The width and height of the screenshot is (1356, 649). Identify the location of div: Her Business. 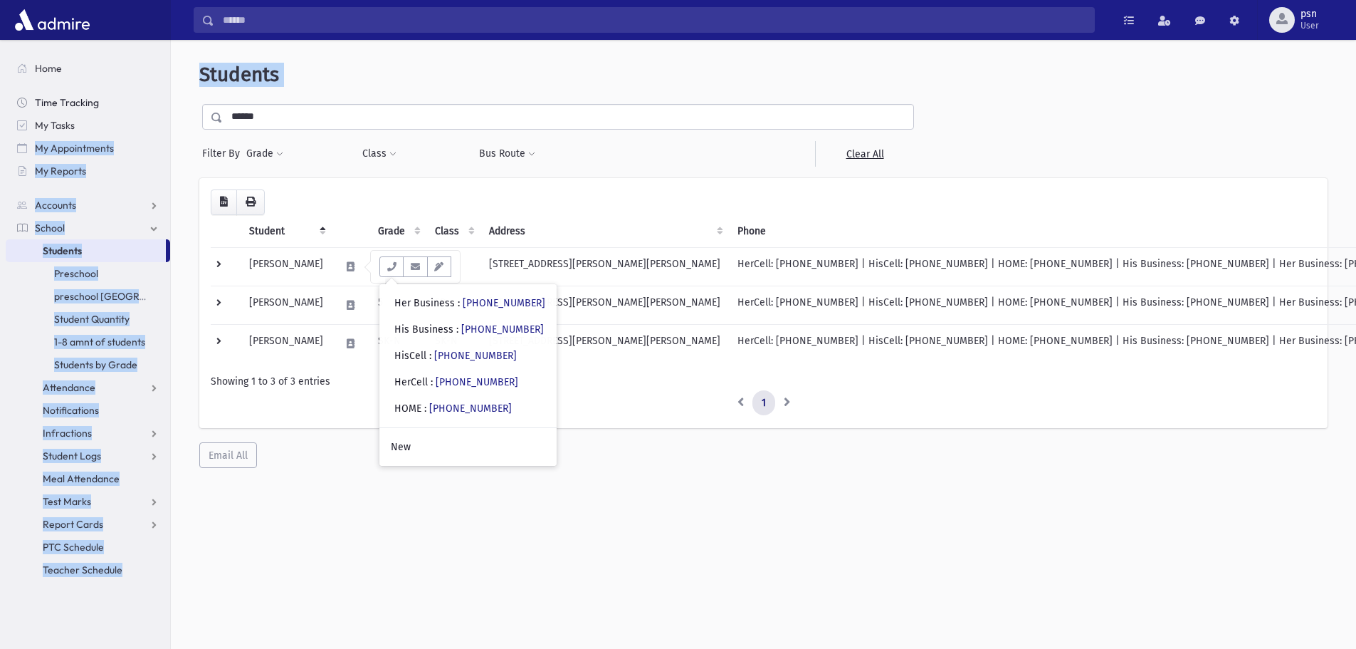
(470, 303).